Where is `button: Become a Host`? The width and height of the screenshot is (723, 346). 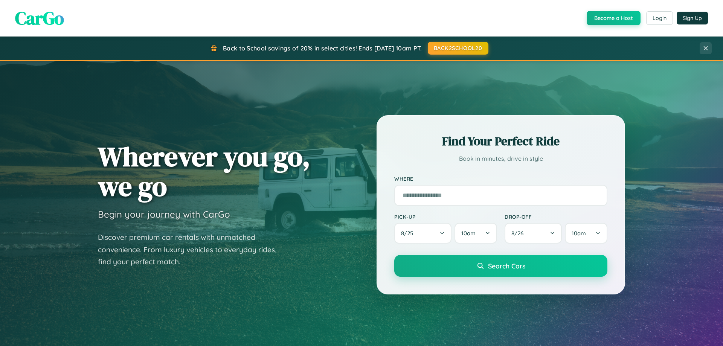 button: Become a Host is located at coordinates (614, 18).